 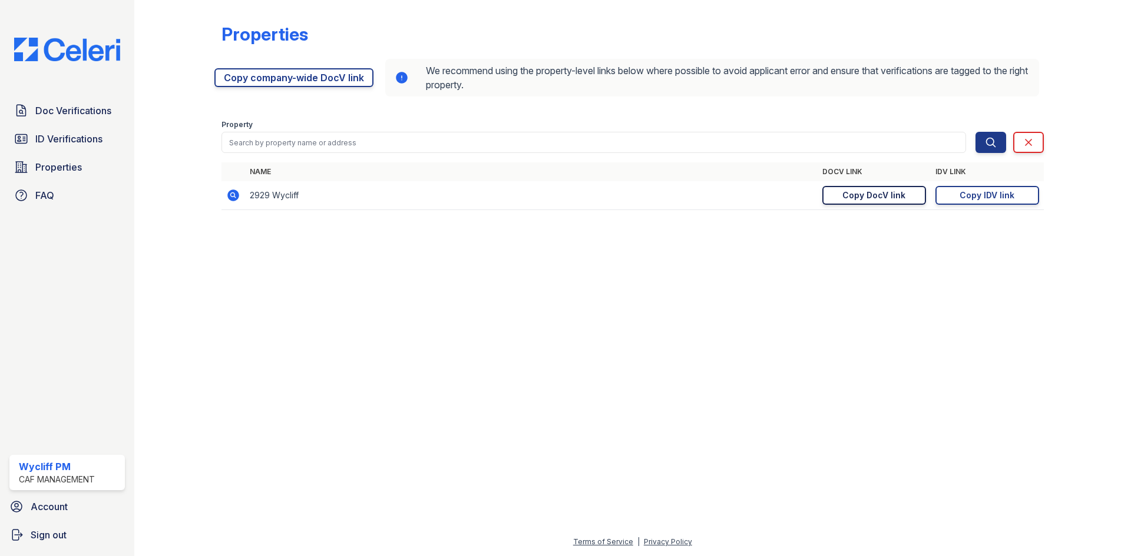 I want to click on span: Properties, so click(x=58, y=167).